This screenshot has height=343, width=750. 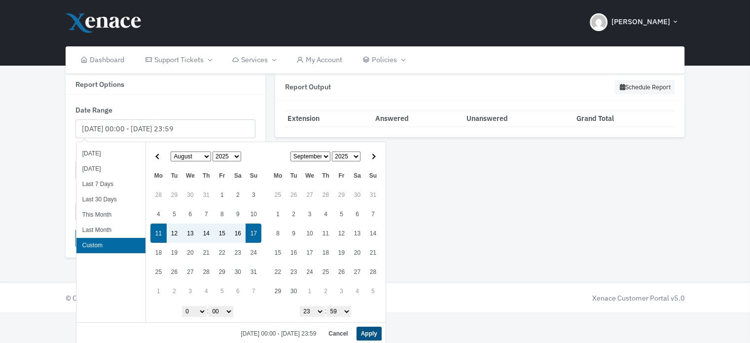 What do you see at coordinates (254, 60) in the screenshot?
I see `a: Services` at bounding box center [254, 60].